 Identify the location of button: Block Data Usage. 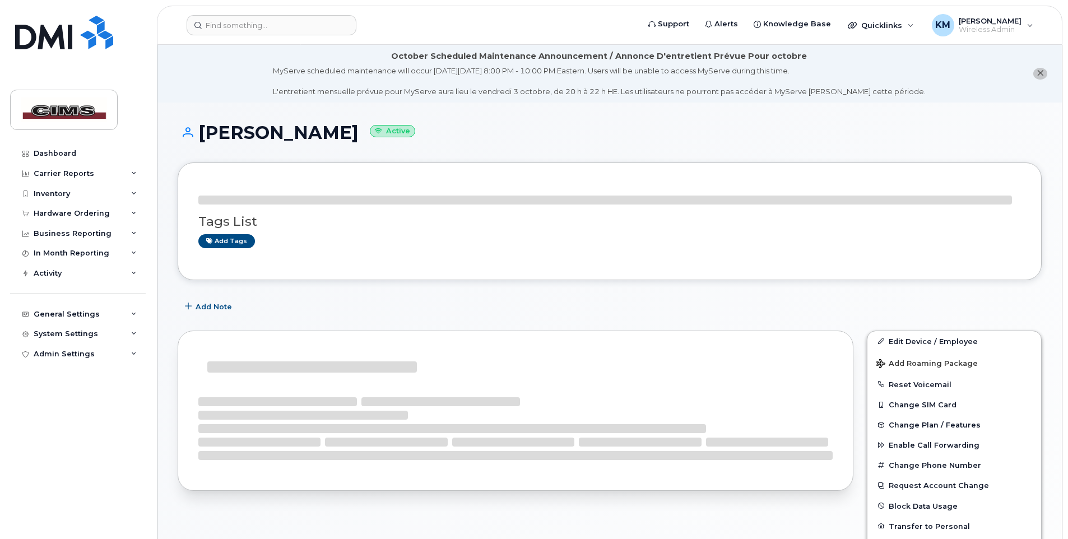
(954, 506).